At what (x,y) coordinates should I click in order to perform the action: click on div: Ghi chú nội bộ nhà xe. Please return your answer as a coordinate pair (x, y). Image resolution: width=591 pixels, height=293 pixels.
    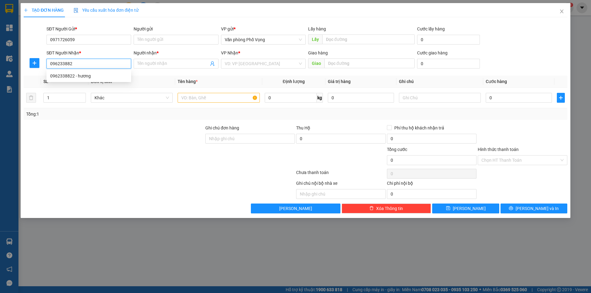
    Looking at the image, I should click on (341, 185).